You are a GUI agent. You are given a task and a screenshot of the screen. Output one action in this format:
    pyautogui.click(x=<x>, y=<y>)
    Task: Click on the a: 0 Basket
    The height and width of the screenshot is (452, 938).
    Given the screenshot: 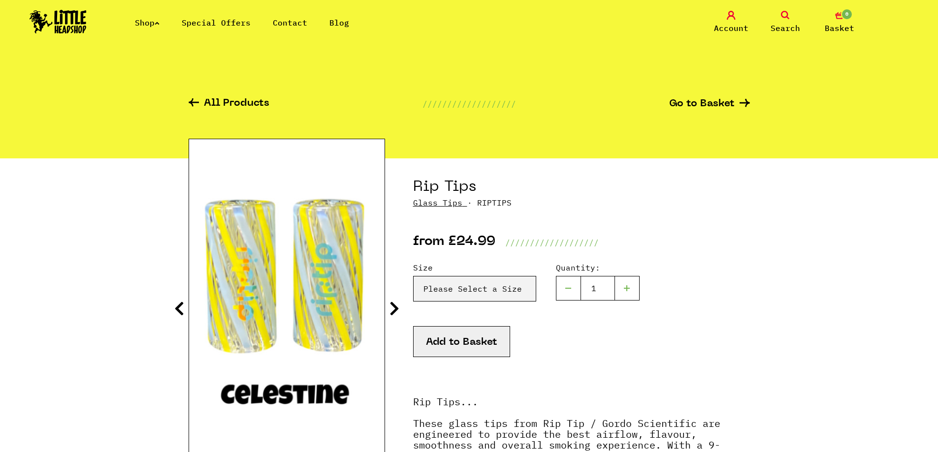 What is the action you would take?
    pyautogui.click(x=839, y=22)
    